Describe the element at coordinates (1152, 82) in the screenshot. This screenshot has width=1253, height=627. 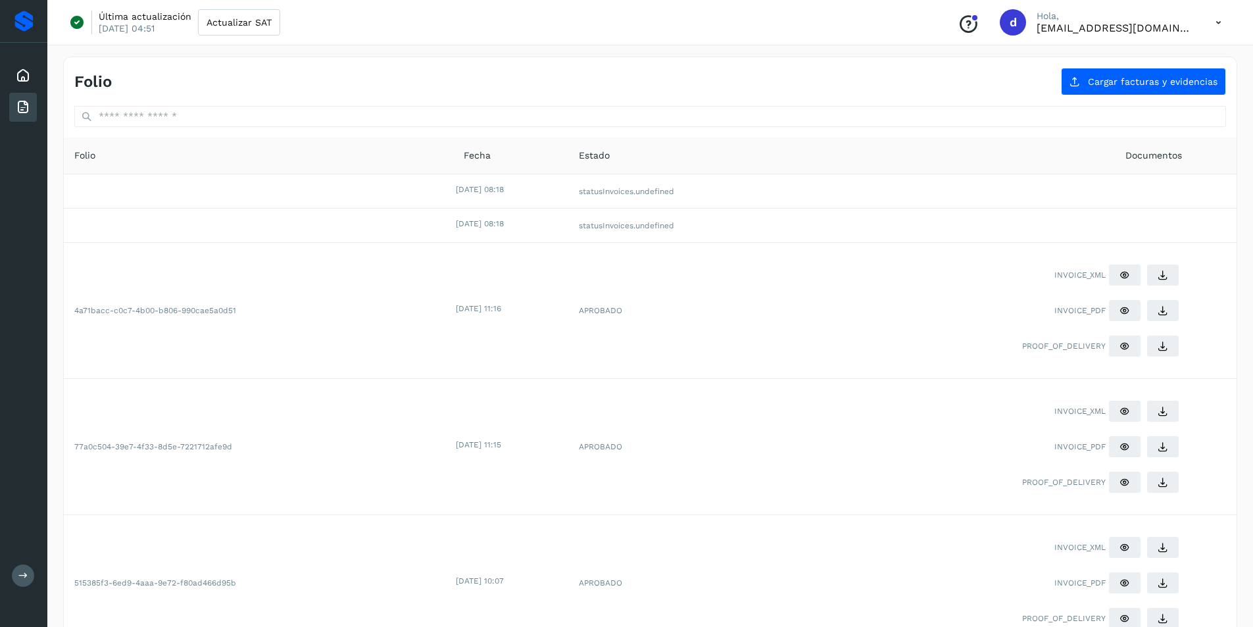
I see `span: Cargar facturas y evidencias` at that location.